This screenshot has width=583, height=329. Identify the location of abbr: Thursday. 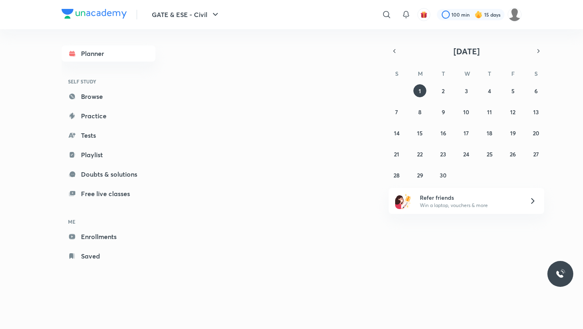
(489, 73).